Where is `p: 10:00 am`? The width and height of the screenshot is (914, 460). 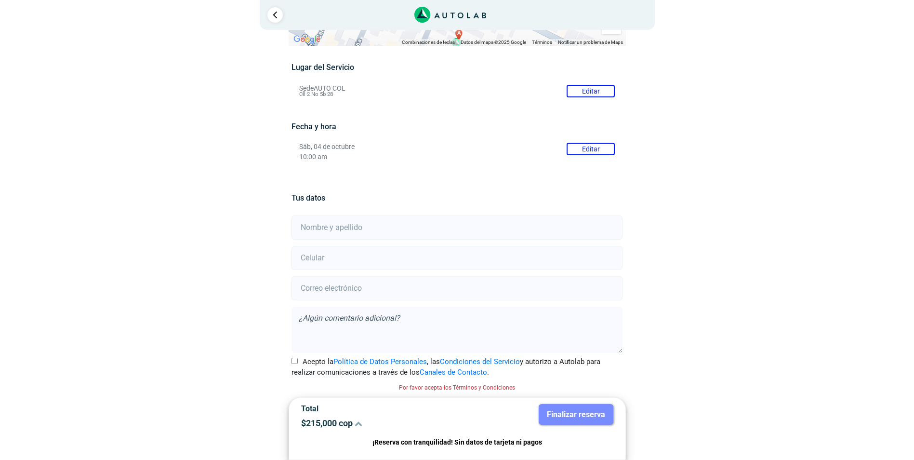 p: 10:00 am is located at coordinates (457, 157).